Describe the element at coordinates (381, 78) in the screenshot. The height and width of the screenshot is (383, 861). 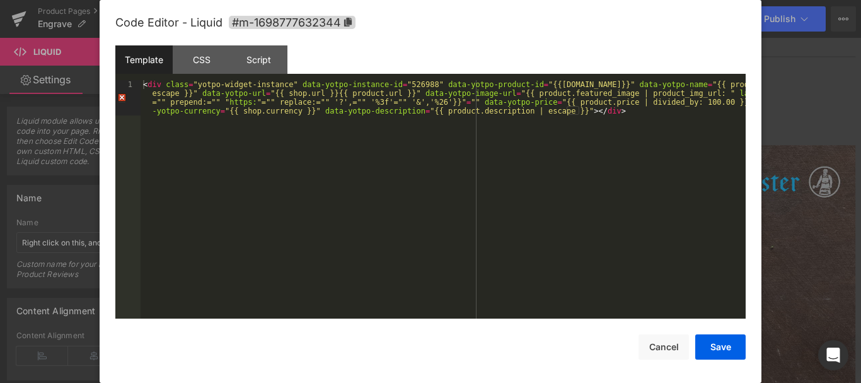
I see `div: Dad Logos` at that location.